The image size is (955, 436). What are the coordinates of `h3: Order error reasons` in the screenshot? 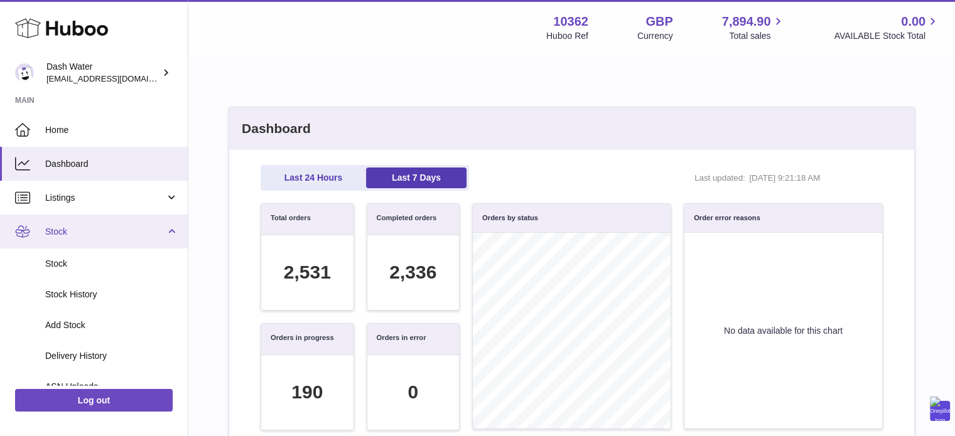 It's located at (727, 218).